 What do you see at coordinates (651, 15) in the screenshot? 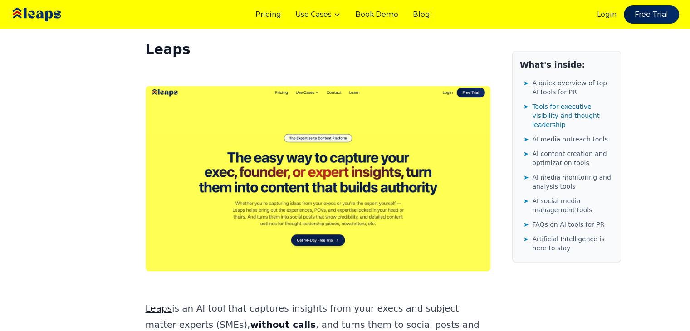
I see `a: Free Trial` at bounding box center [651, 15].